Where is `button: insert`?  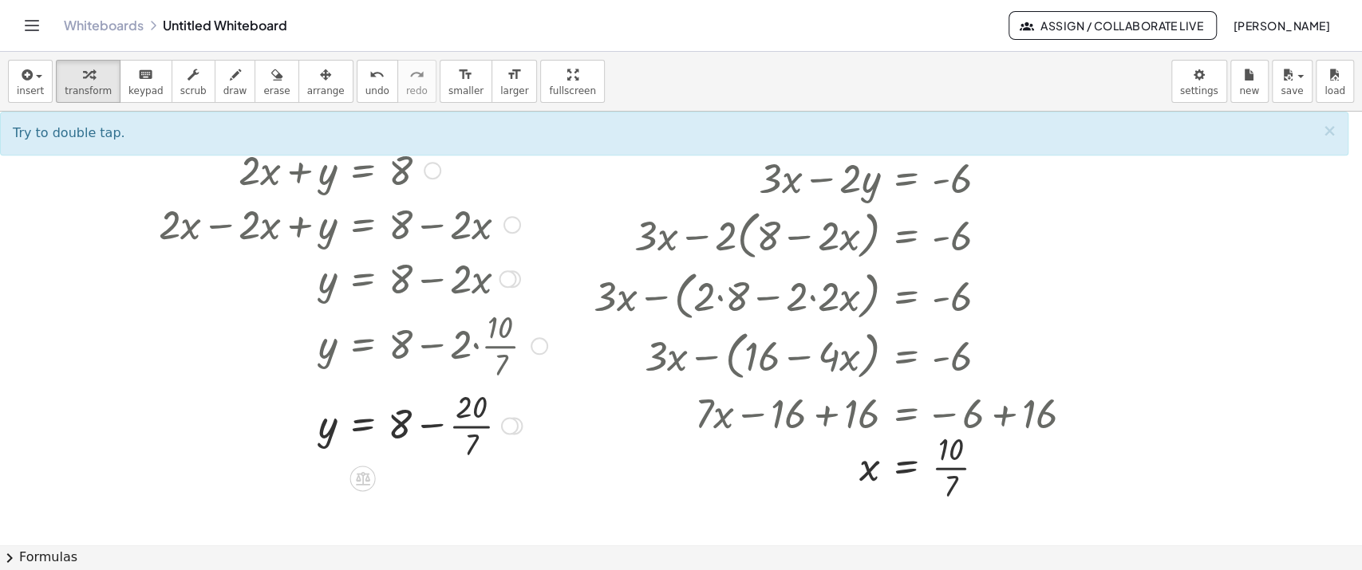
button: insert is located at coordinates (30, 81).